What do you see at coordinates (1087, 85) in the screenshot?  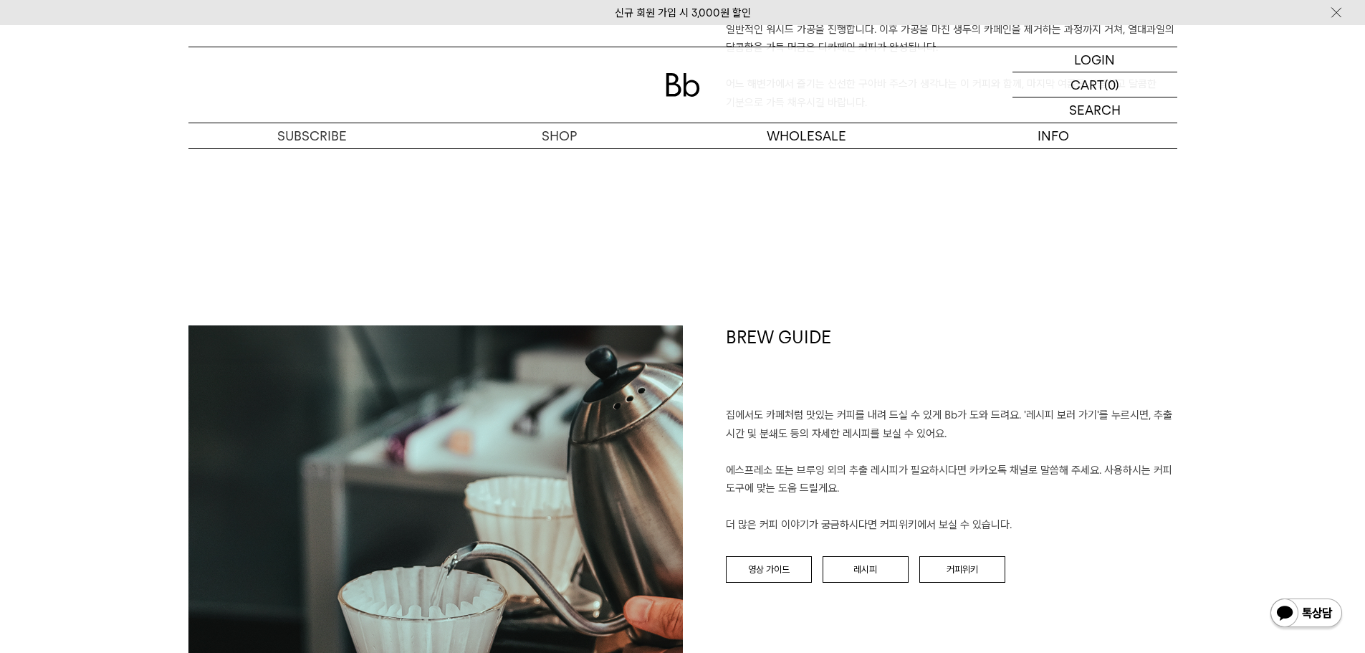 I see `p: CART` at bounding box center [1087, 85].